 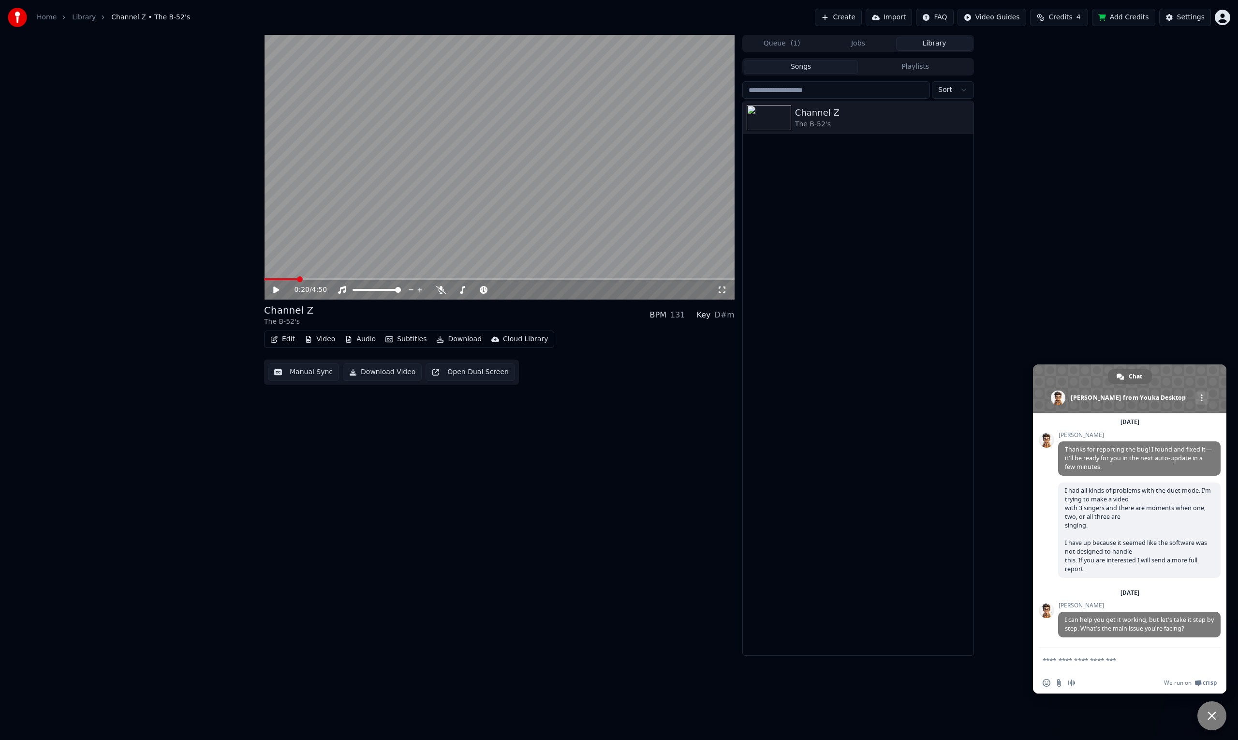 I want to click on nav: breadcrumb, so click(x=113, y=17).